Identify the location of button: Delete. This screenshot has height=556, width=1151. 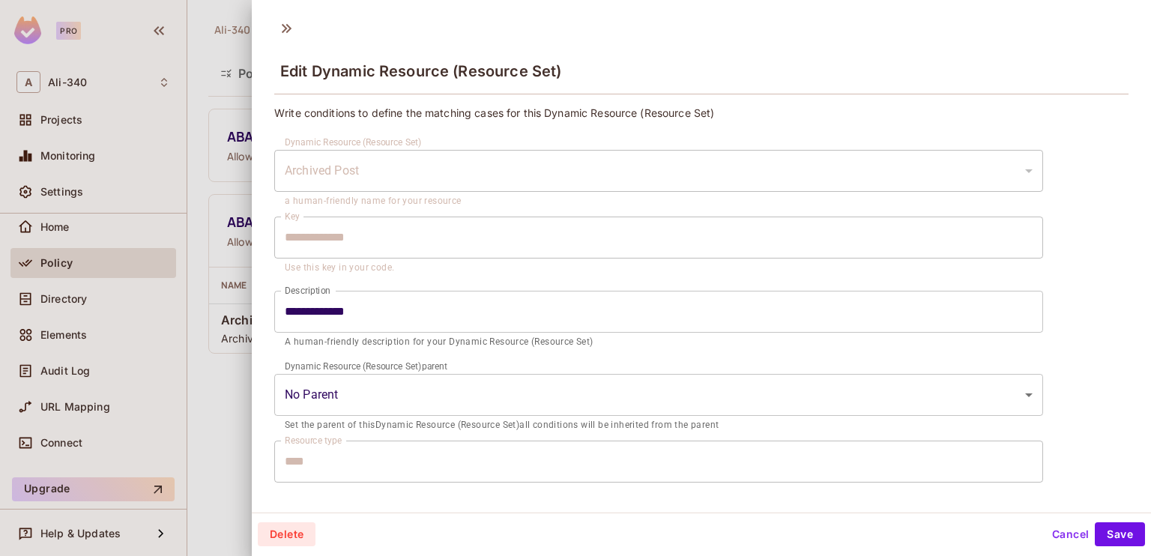
(286, 534).